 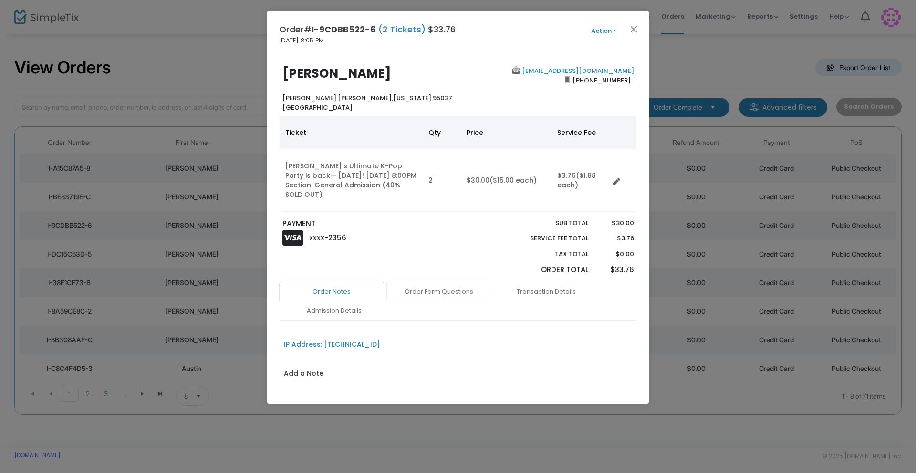 I want to click on button: Close, so click(x=634, y=29).